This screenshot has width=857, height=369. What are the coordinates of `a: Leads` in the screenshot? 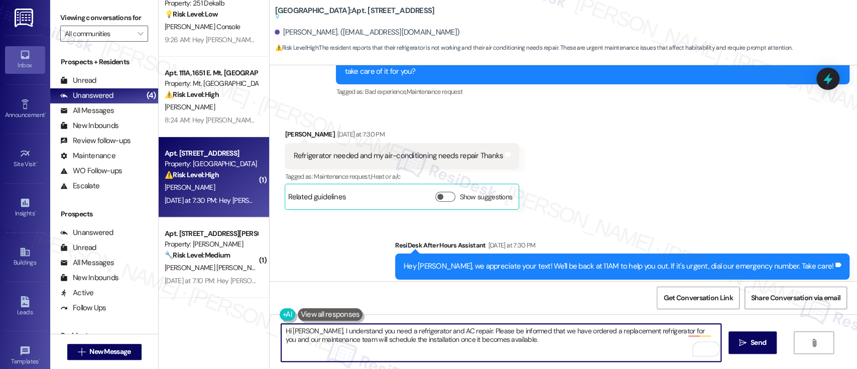 It's located at (25, 307).